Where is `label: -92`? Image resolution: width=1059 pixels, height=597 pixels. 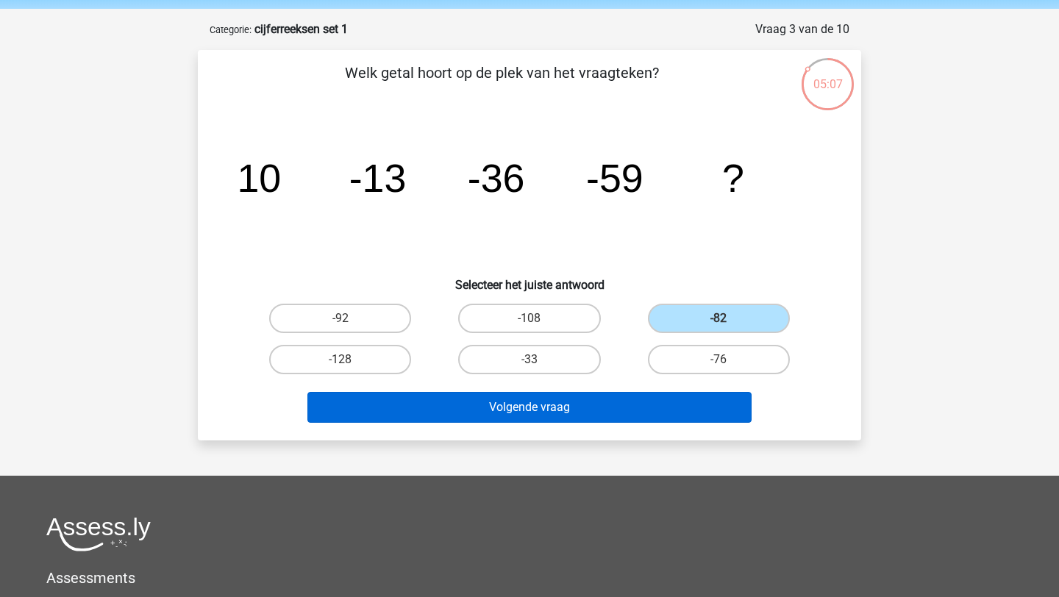 label: -92 is located at coordinates (340, 319).